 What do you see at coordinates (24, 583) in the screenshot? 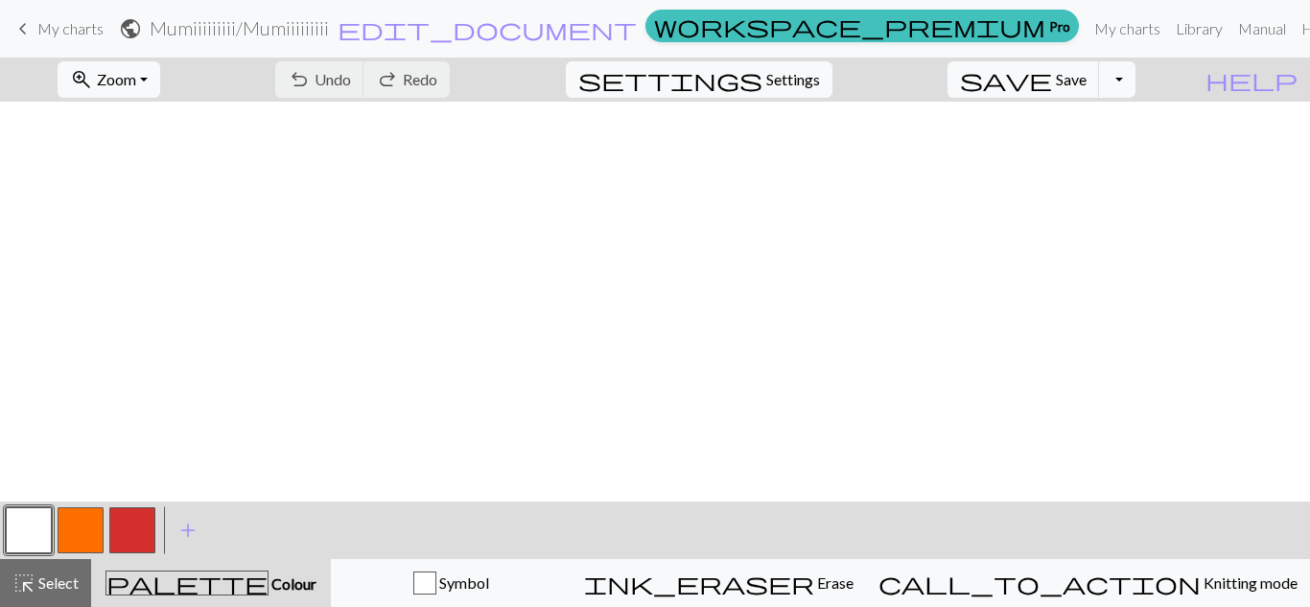
I see `span: highlight_alt` at bounding box center [24, 583].